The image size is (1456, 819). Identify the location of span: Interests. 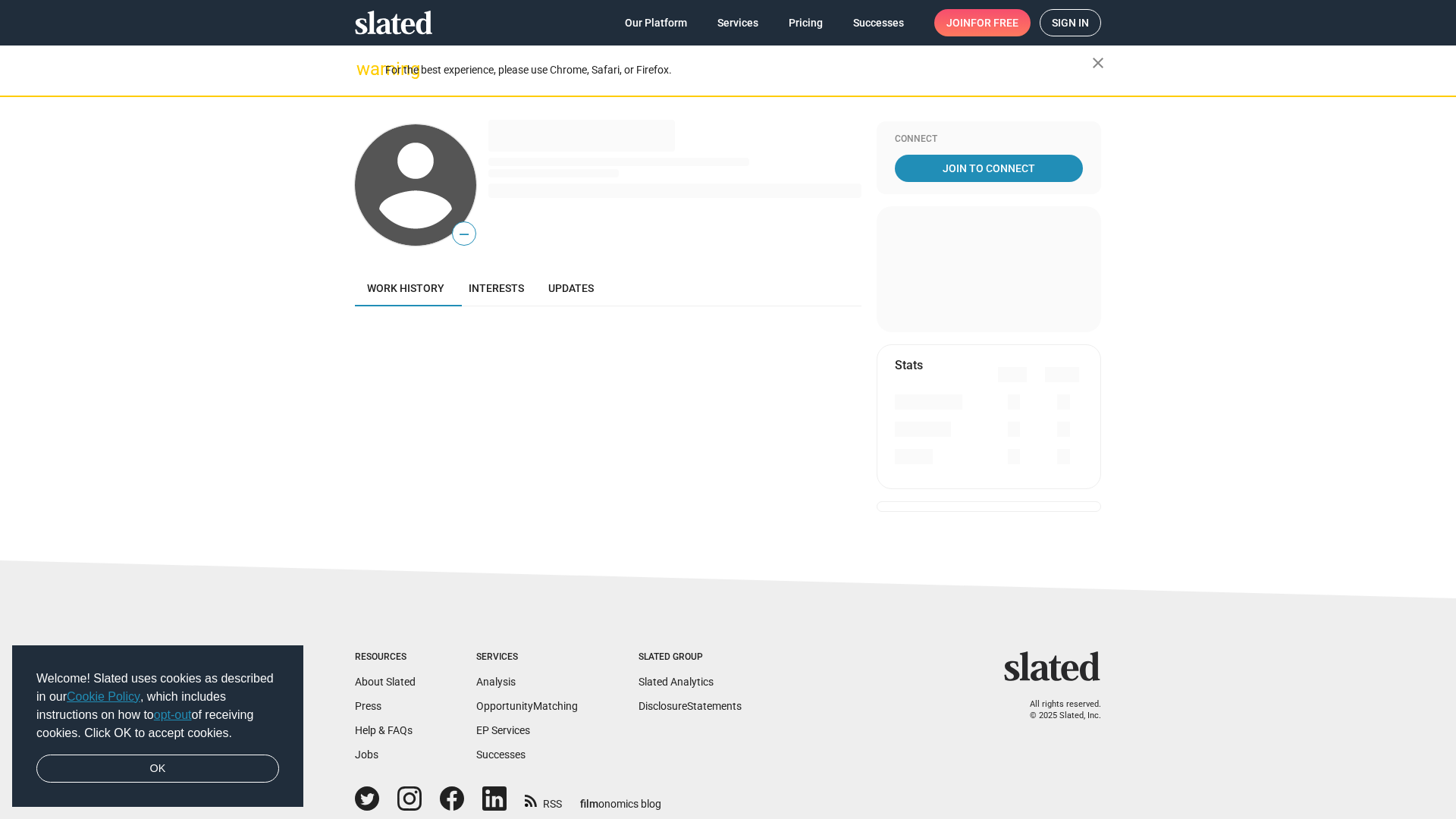
(496, 288).